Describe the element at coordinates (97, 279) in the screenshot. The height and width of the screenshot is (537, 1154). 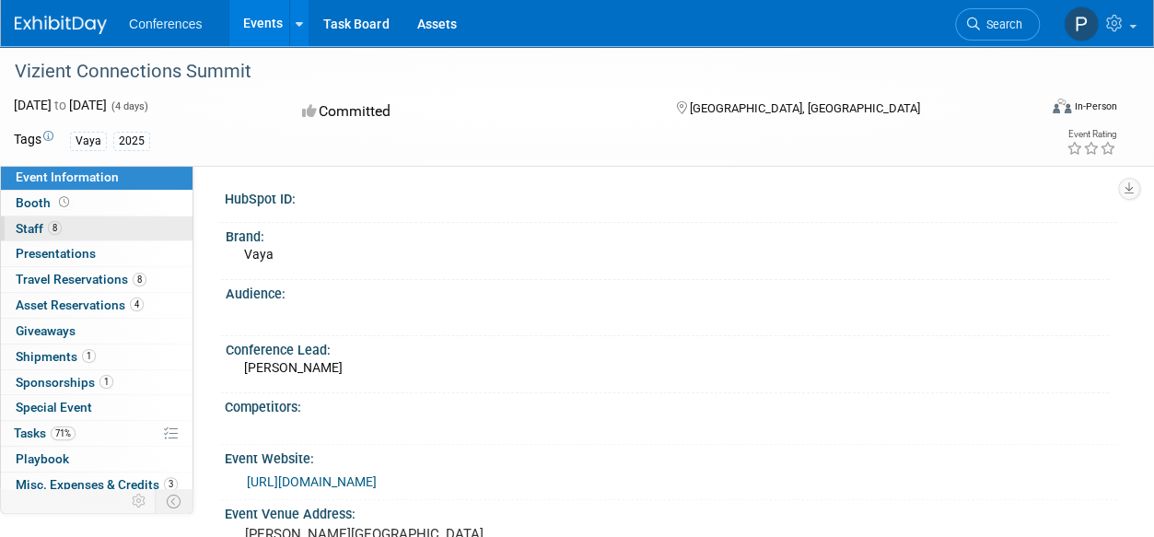
I see `a: Travel Reservations8` at that location.